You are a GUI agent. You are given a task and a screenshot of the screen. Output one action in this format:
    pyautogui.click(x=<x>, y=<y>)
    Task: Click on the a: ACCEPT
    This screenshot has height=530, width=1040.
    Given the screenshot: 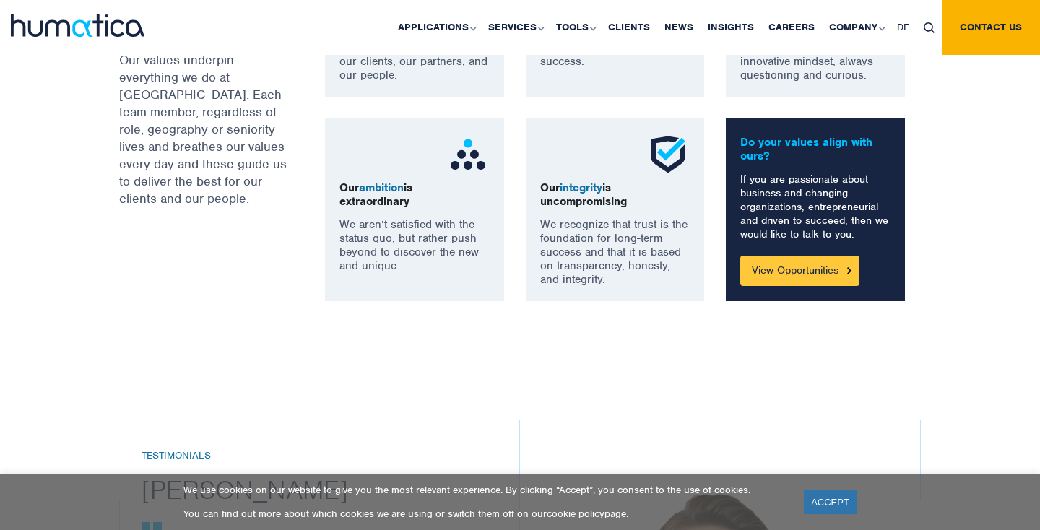 What is the action you would take?
    pyautogui.click(x=830, y=502)
    